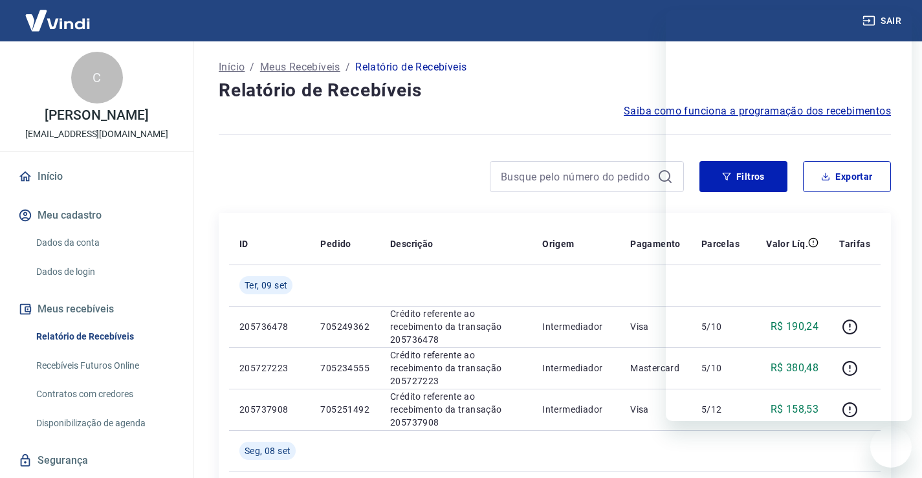 The width and height of the screenshot is (922, 478). I want to click on p: Relatório de Recebíveis, so click(411, 67).